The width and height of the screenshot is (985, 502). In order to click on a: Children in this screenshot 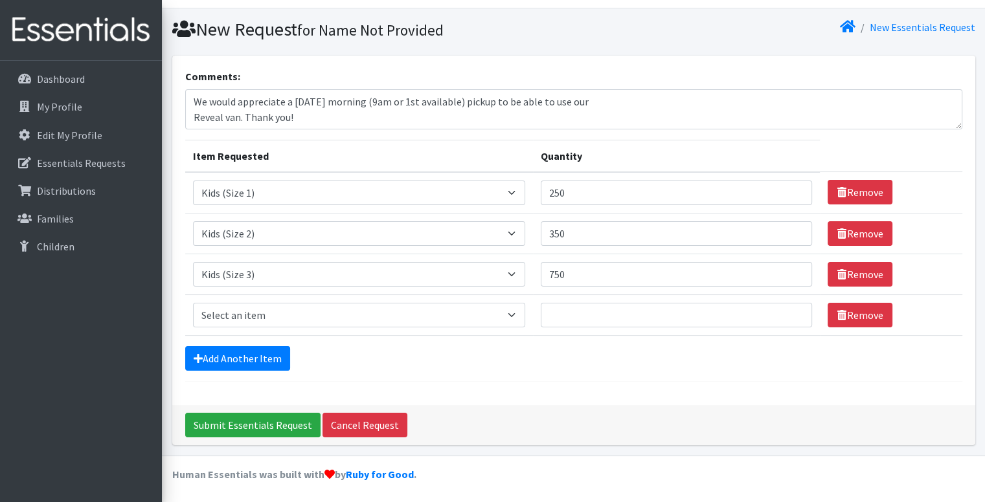, I will do `click(81, 247)`.